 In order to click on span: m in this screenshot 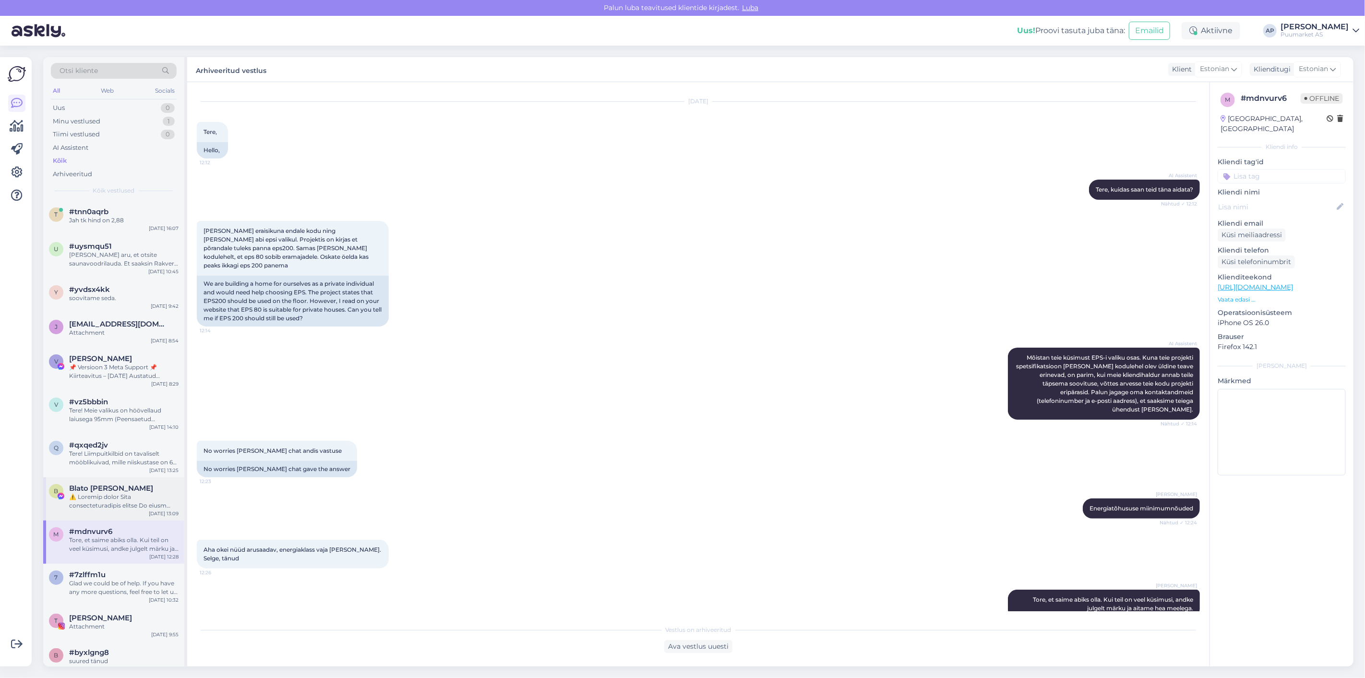, I will do `click(56, 534)`.